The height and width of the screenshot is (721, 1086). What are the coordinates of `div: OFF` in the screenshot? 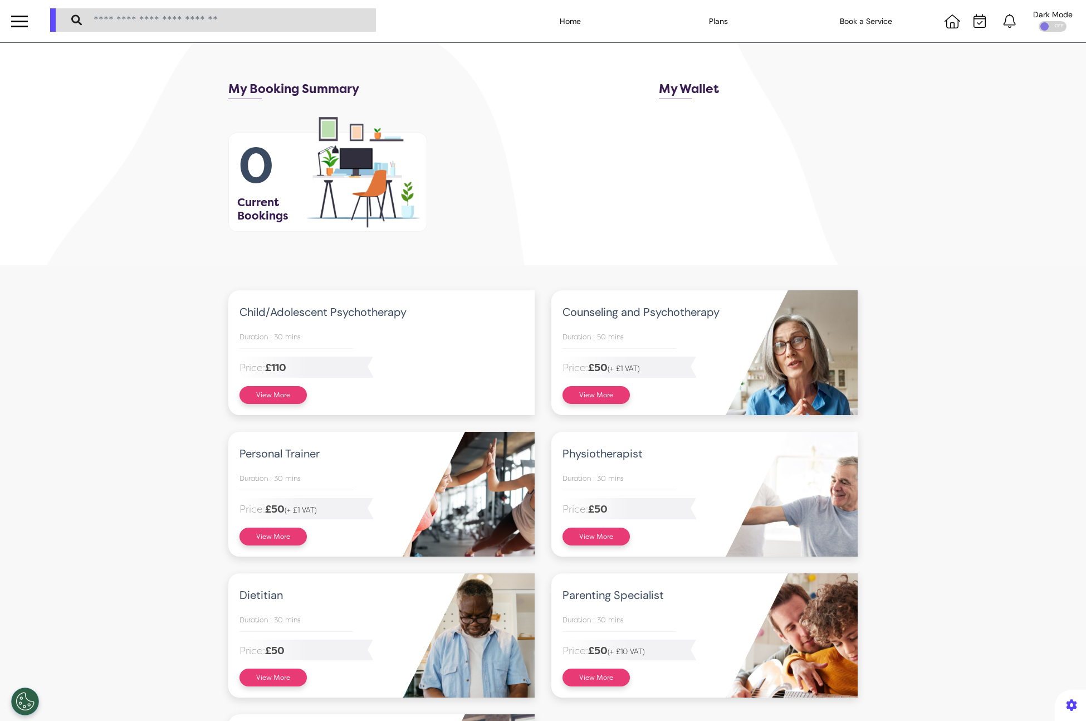 It's located at (1052, 26).